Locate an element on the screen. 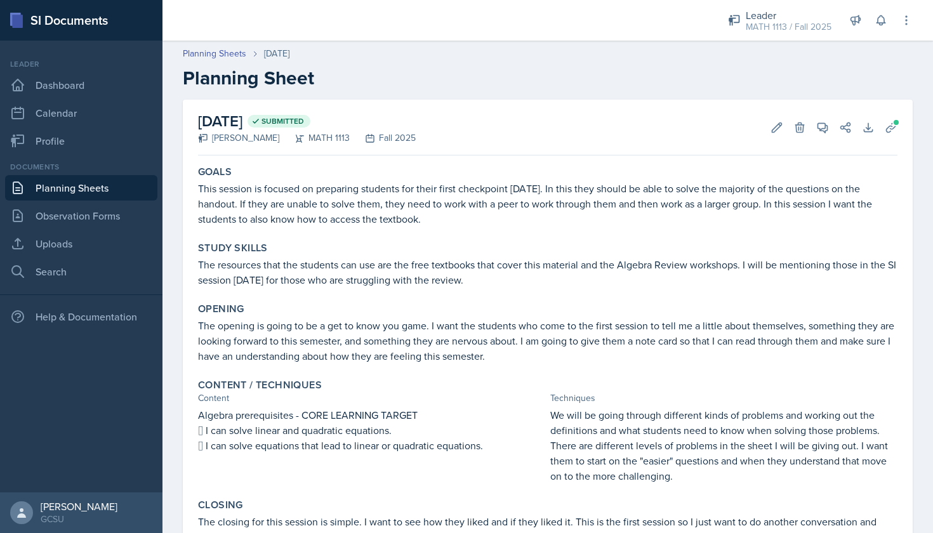  div: Help & Documentation is located at coordinates (81, 317).